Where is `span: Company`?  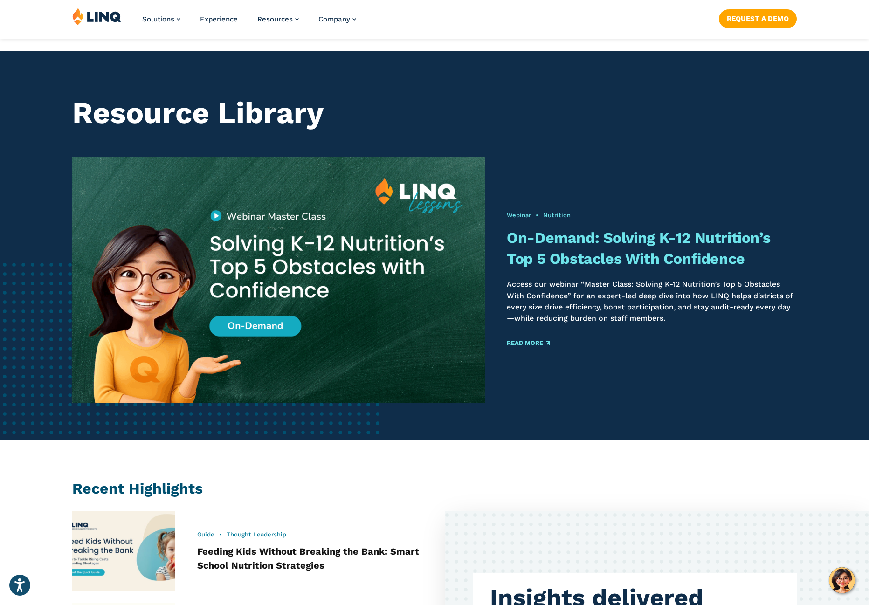 span: Company is located at coordinates (334, 19).